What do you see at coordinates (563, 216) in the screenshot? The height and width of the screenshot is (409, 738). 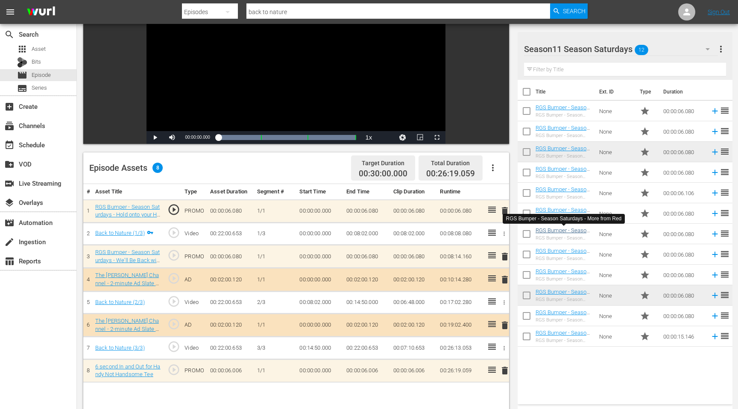 I see `a: RGS Bumper - Season Saturdays - Every Episode In Order` at bounding box center [563, 216].